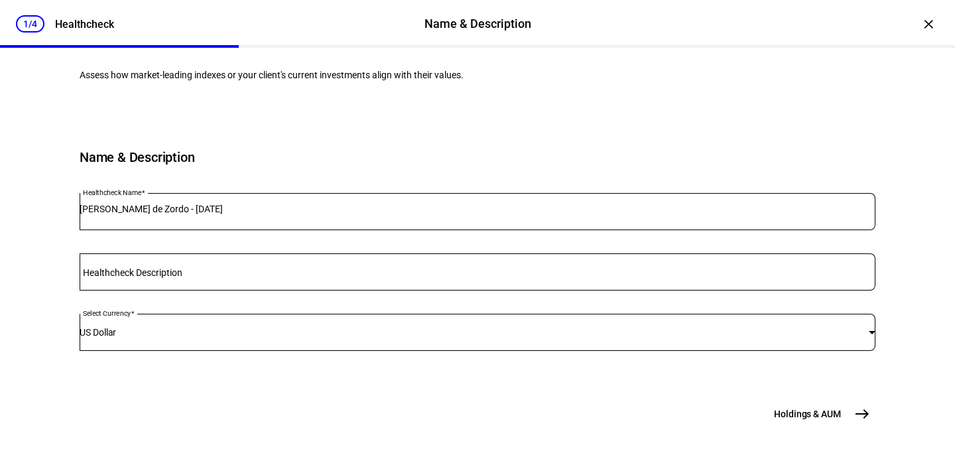 Image resolution: width=955 pixels, height=467 pixels. What do you see at coordinates (820, 414) in the screenshot?
I see `button: Holdings & AUM` at bounding box center [820, 414].